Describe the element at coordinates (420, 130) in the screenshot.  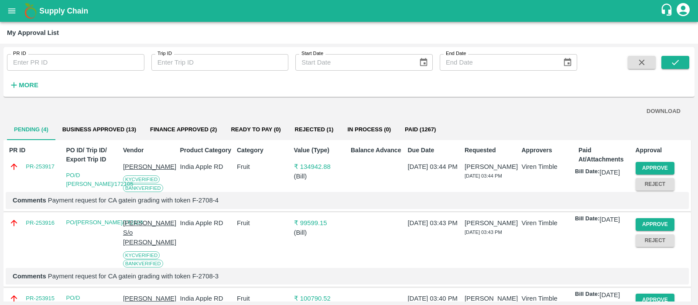
I see `button: Paid (1267)` at that location.